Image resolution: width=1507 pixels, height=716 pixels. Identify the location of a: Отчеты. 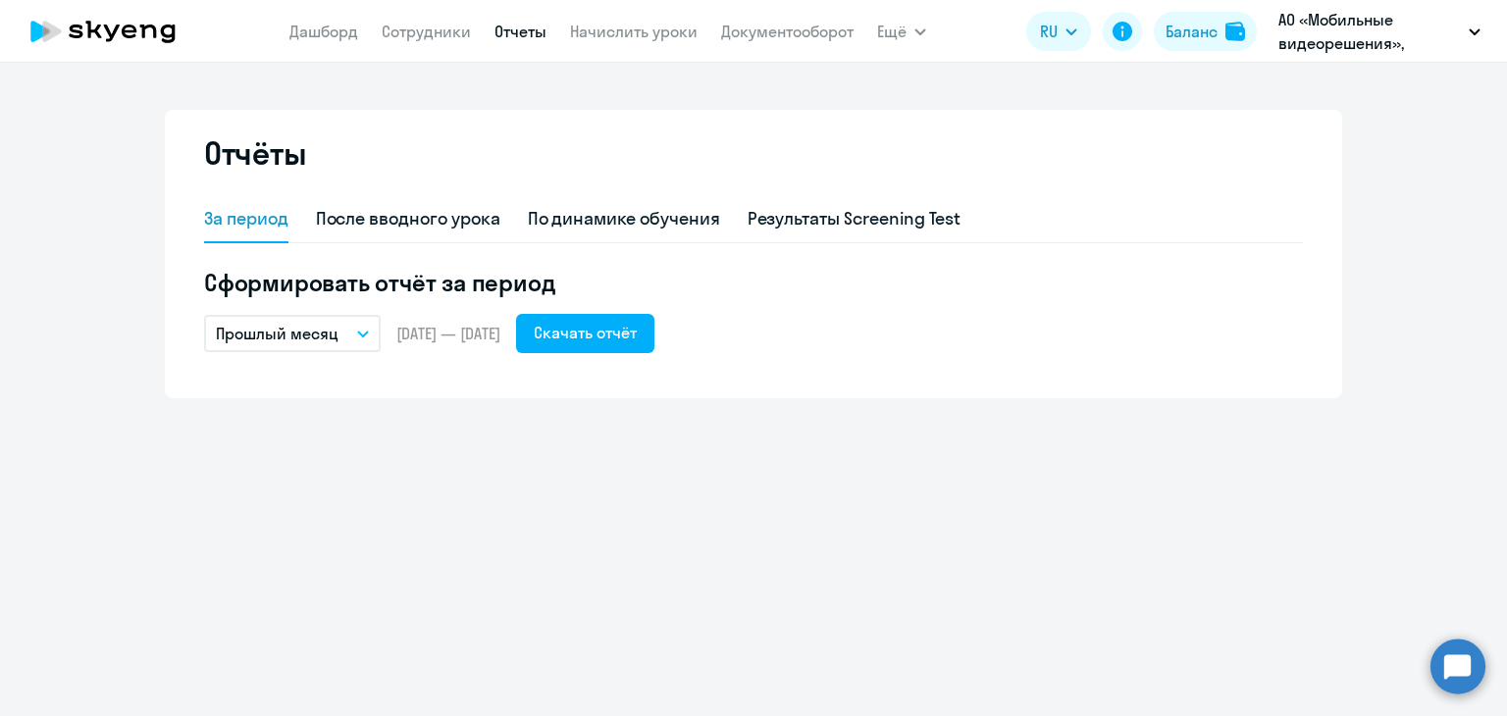
(520, 31).